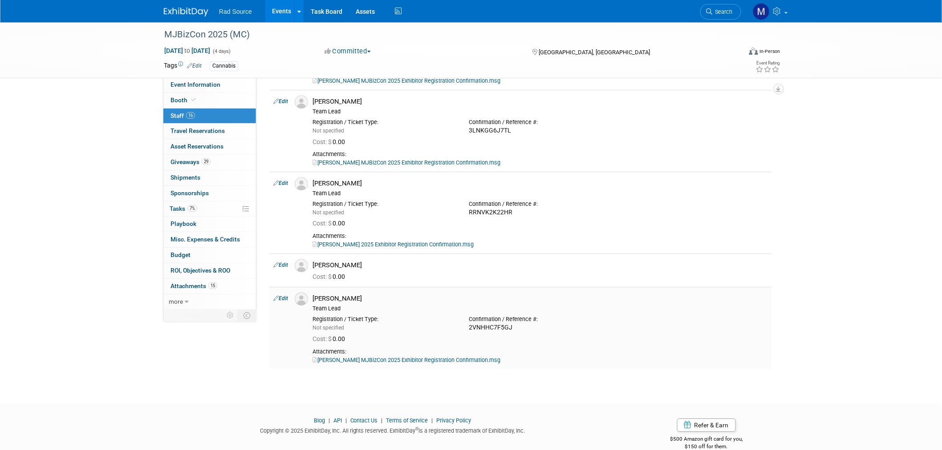 The width and height of the screenshot is (942, 450). Describe the element at coordinates (183, 209) in the screenshot. I see `span: Tasks` at that location.